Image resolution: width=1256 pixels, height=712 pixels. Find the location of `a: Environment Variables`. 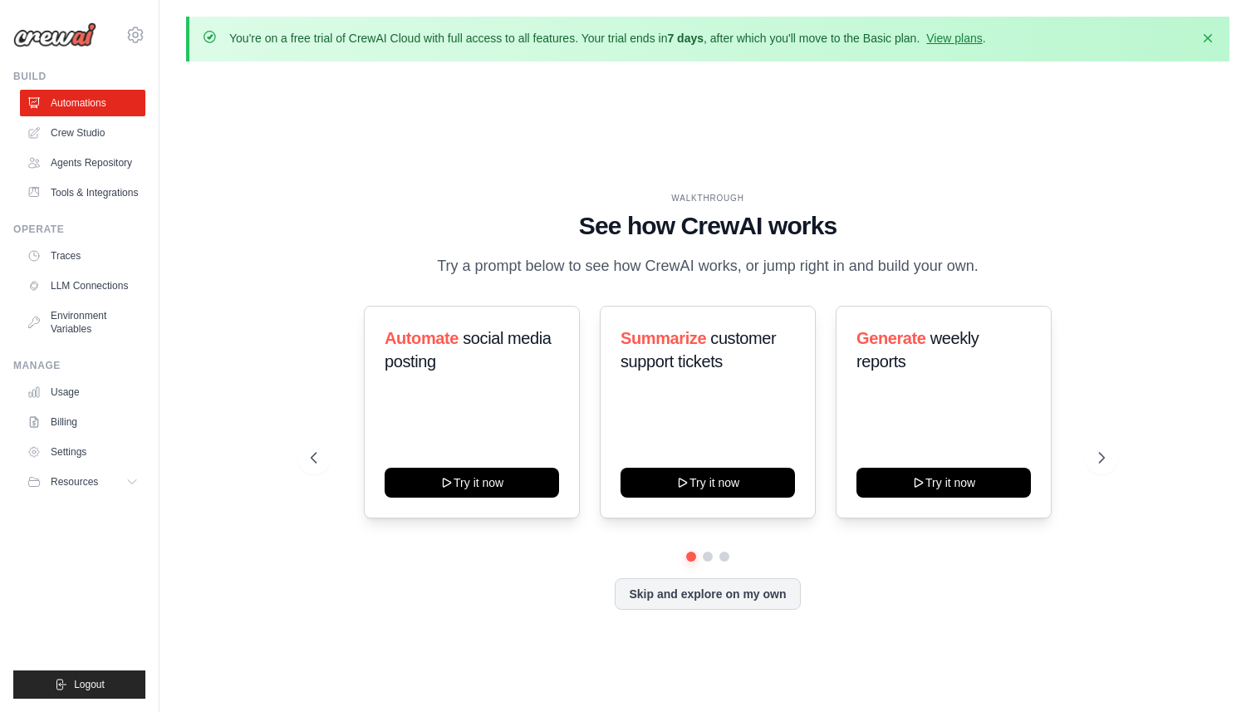

a: Environment Variables is located at coordinates (82, 322).